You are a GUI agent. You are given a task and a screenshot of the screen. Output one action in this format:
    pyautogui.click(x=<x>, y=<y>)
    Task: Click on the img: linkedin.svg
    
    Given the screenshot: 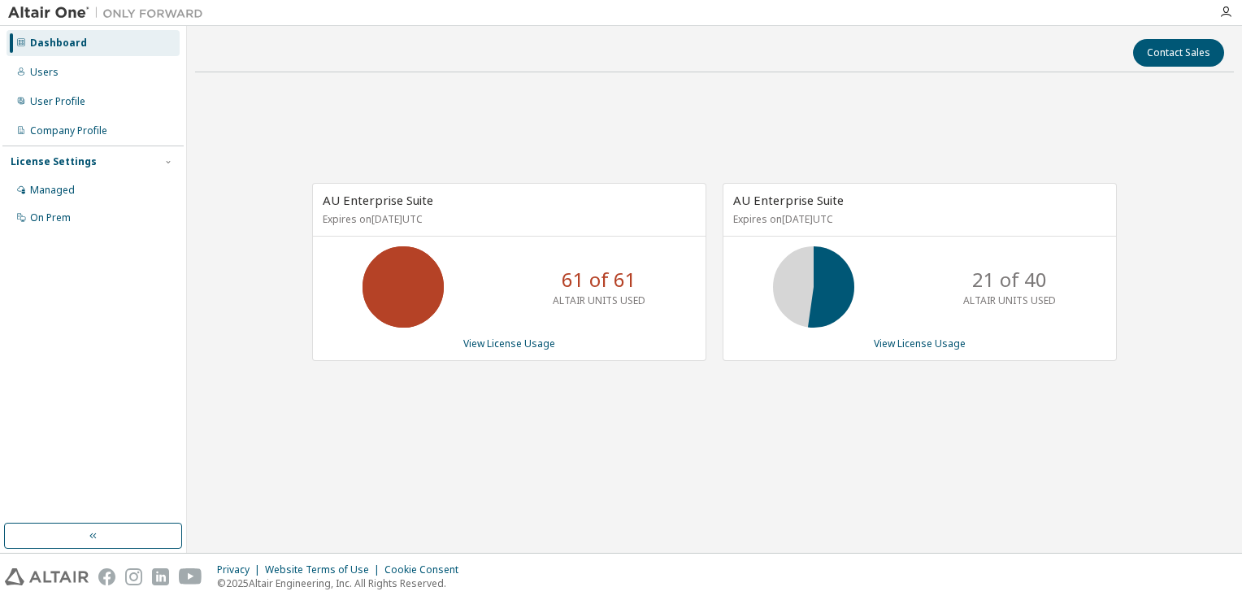 What is the action you would take?
    pyautogui.click(x=160, y=576)
    